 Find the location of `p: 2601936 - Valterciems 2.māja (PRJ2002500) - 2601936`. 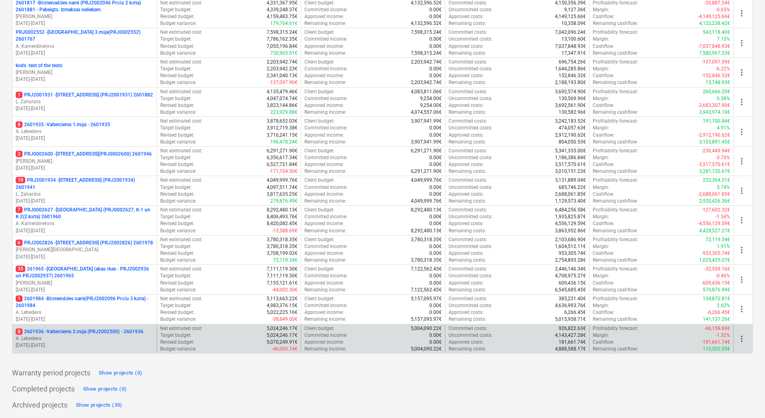

p: 2601936 - Valterciems 2.māja (PRJ2002500) - 2601936 is located at coordinates (79, 331).